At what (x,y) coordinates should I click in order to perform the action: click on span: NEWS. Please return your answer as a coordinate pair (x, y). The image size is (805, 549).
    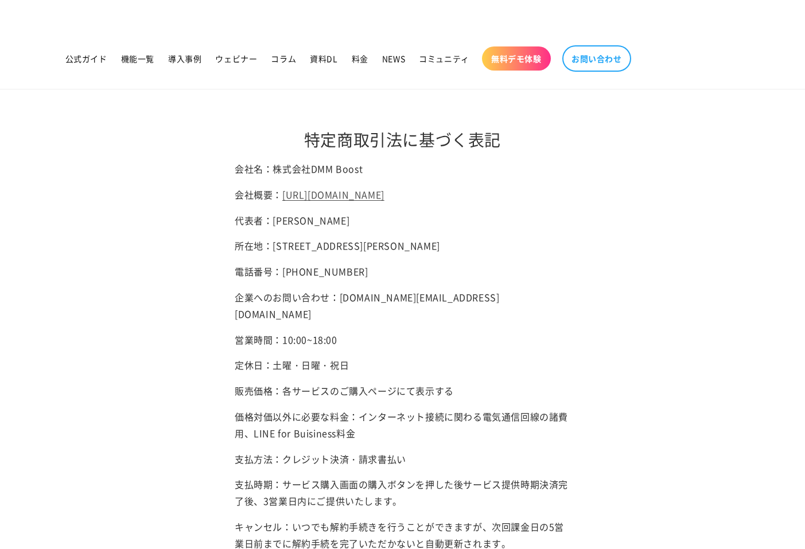
    Looking at the image, I should click on (394, 59).